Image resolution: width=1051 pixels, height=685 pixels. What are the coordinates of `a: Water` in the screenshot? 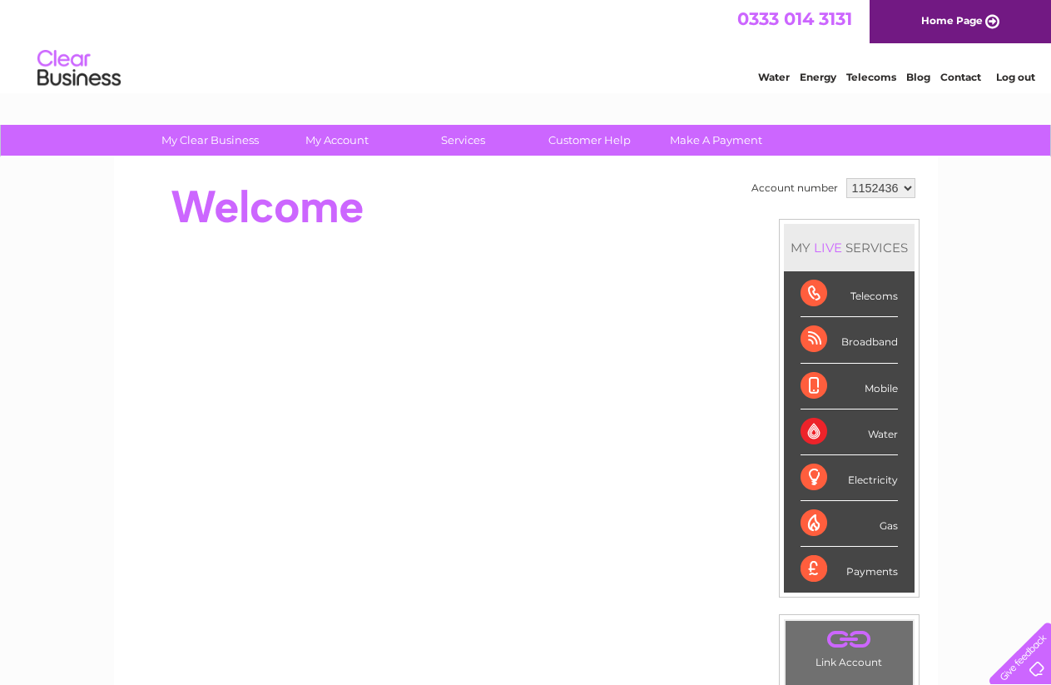 It's located at (774, 77).